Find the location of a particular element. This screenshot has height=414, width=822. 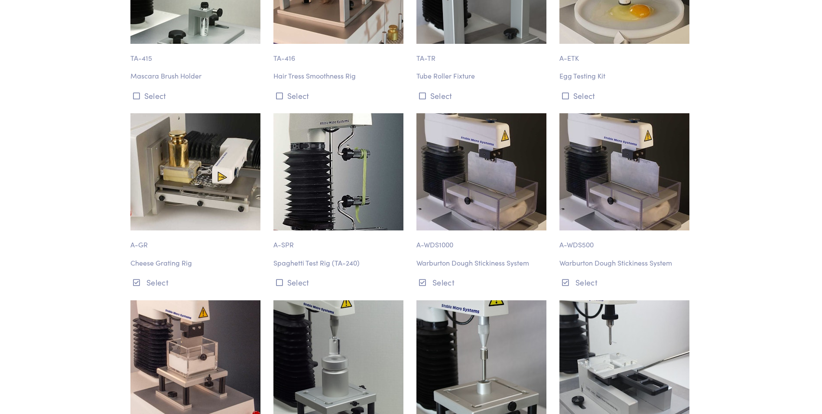

p: TA-416 is located at coordinates (340, 54).